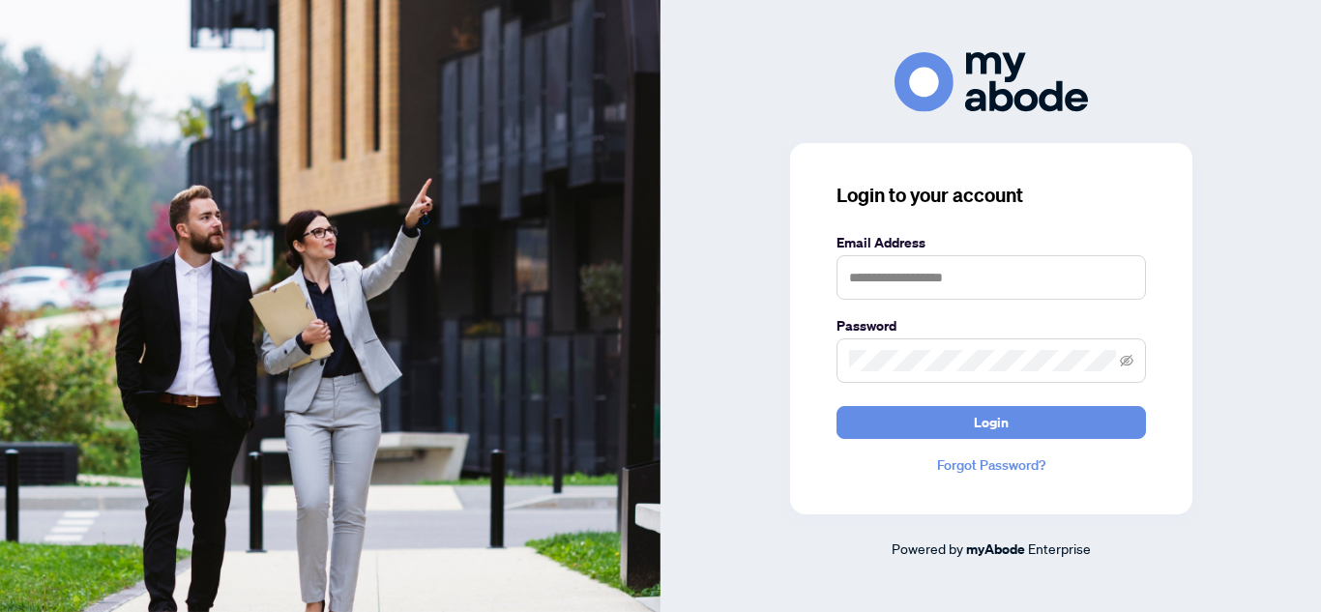  I want to click on h3: Login to your account, so click(991, 195).